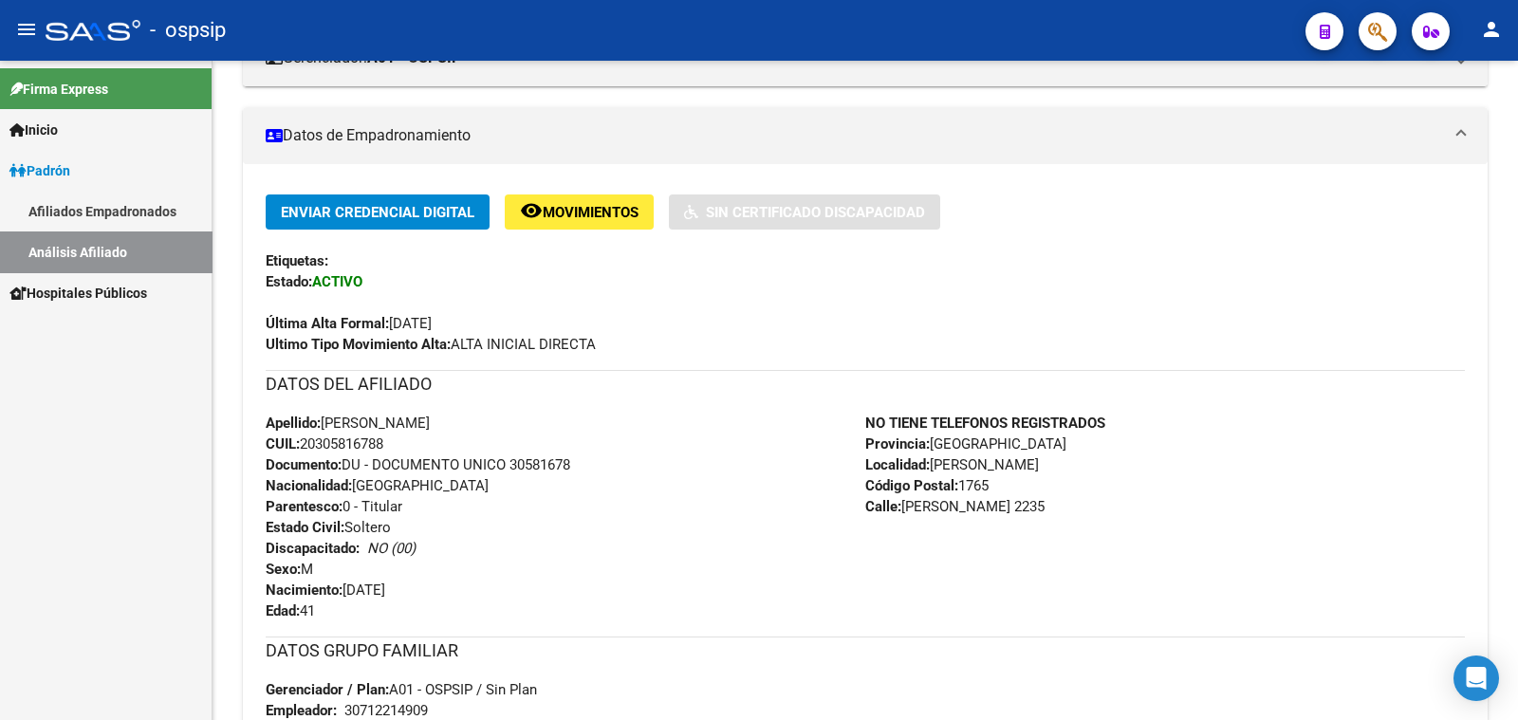  Describe the element at coordinates (312, 548) in the screenshot. I see `strong: Discapacitado:` at that location.